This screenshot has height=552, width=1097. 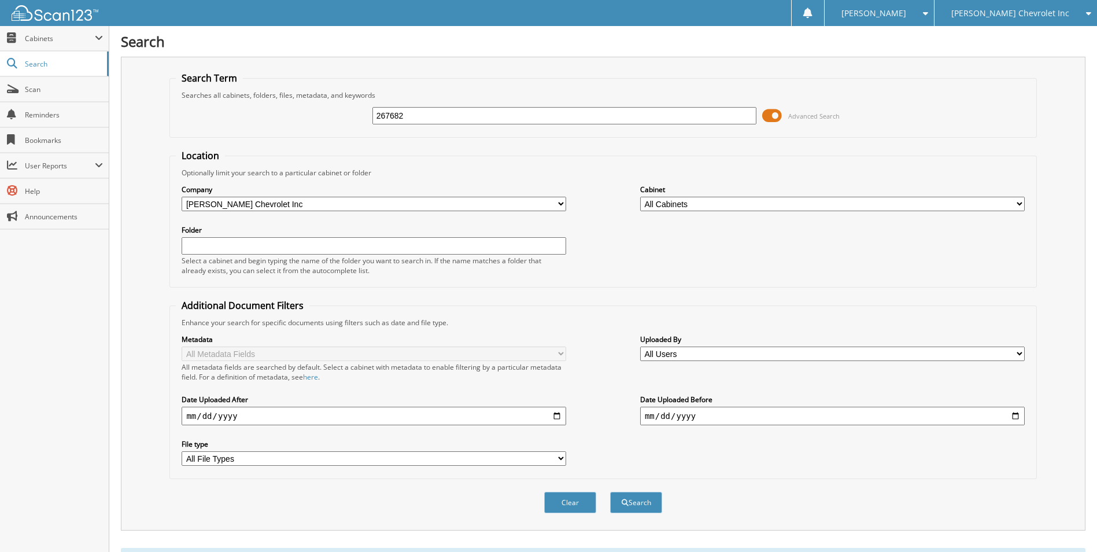 What do you see at coordinates (63, 64) in the screenshot?
I see `span: Search` at bounding box center [63, 64].